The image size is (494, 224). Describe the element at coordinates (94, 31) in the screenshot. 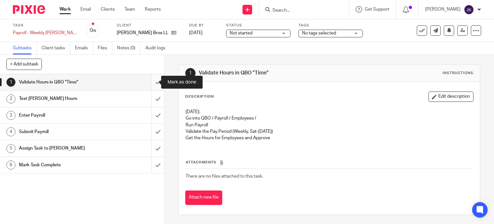

I see `small: /6` at that location.